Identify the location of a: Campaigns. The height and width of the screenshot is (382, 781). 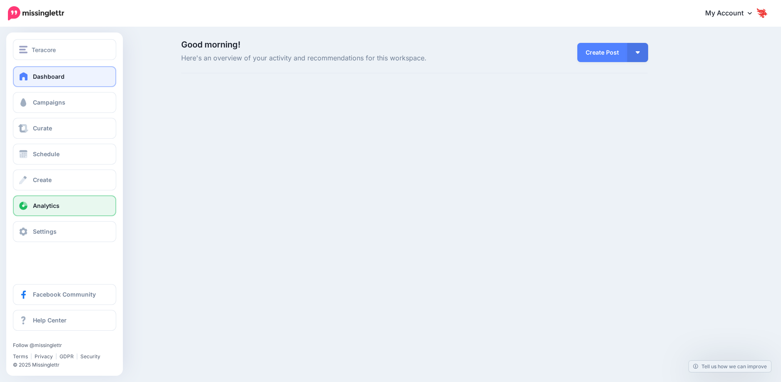
(65, 102).